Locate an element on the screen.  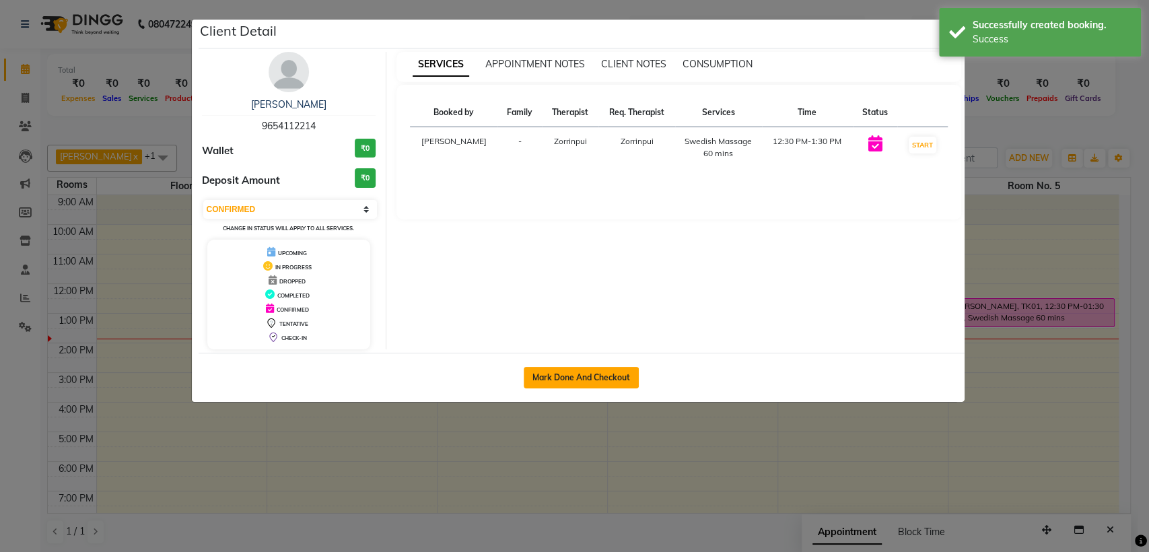
span: DROPPED is located at coordinates (292, 281).